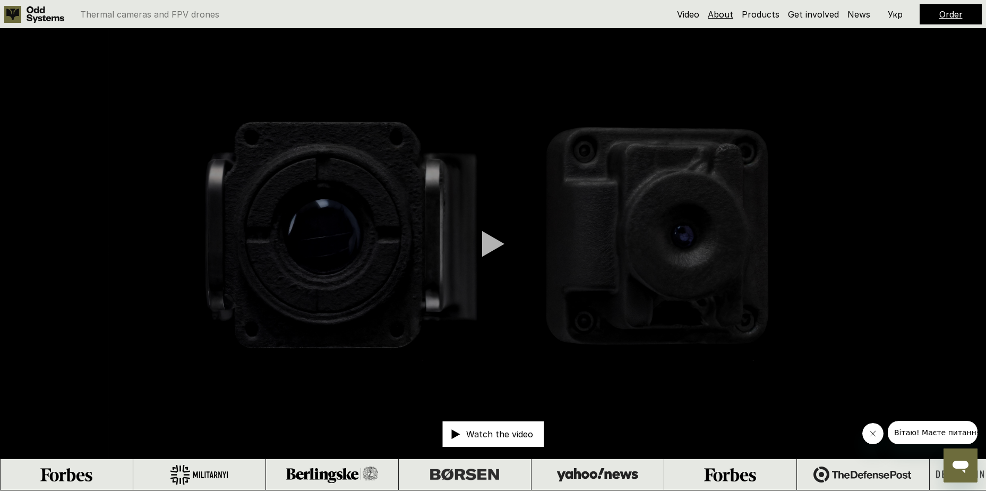 The image size is (986, 491). What do you see at coordinates (150, 14) in the screenshot?
I see `p: Thermal cameras and FPV drones` at bounding box center [150, 14].